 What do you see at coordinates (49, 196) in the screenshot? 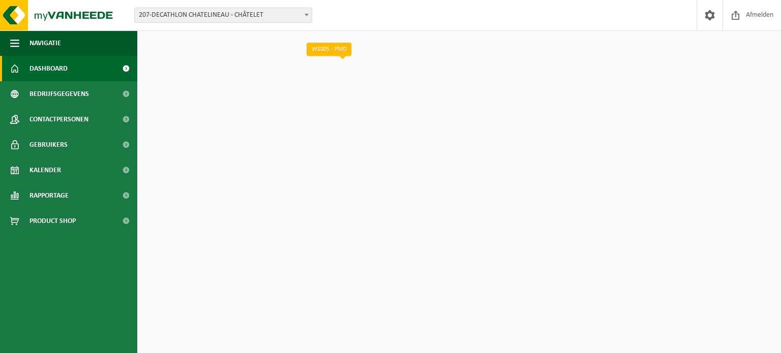
I see `span: Rapportage` at bounding box center [49, 196].